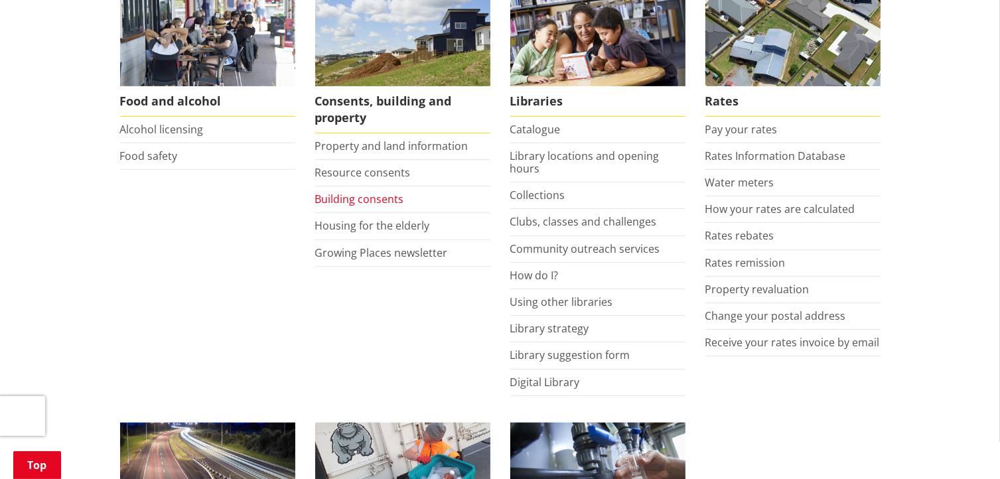  I want to click on a: Clubs, classes and challenges, so click(583, 222).